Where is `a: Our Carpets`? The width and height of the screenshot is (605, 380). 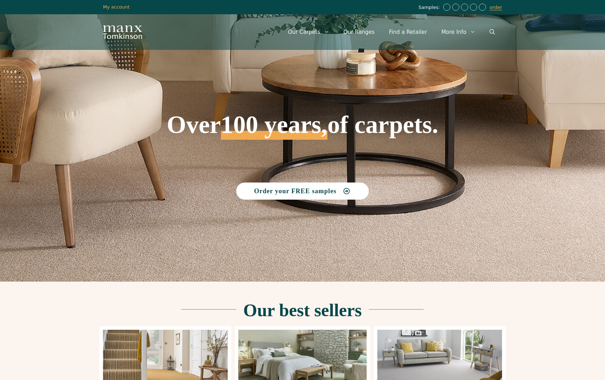 a: Our Carpets is located at coordinates (309, 32).